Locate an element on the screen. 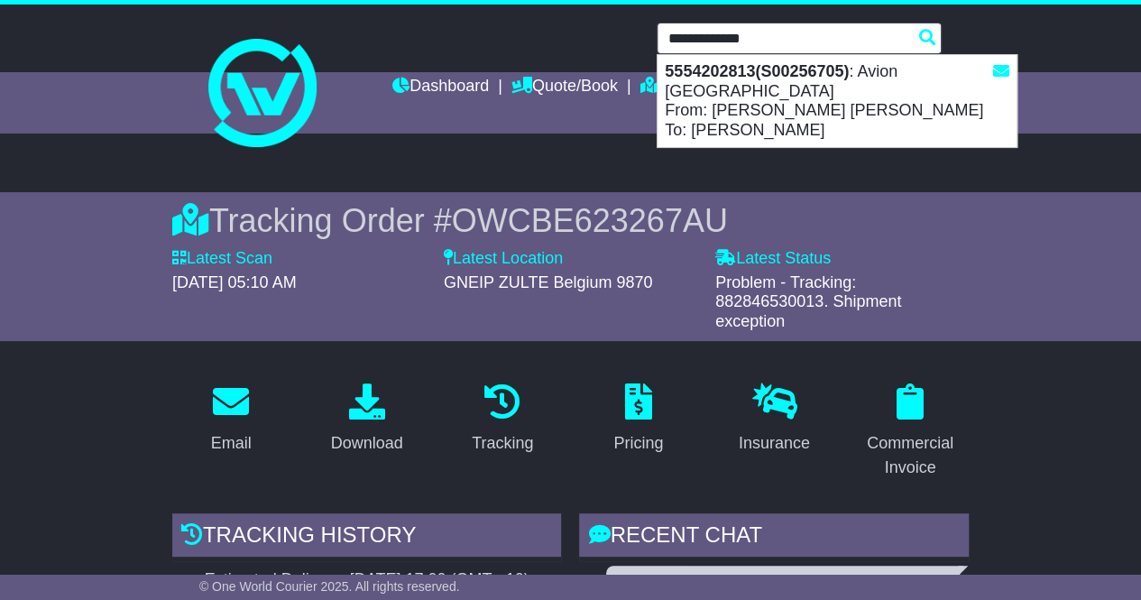  div: Email is located at coordinates (231, 443).